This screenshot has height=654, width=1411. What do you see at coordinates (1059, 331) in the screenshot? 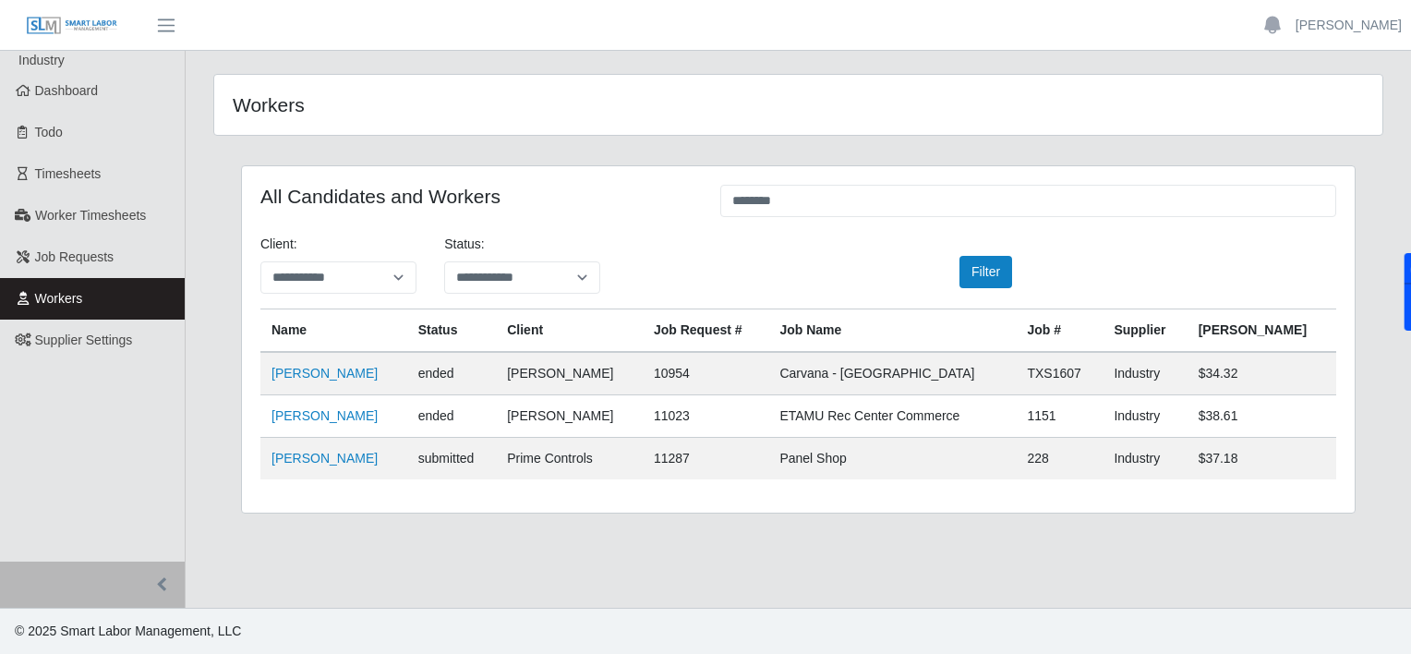
I see `th: Job #` at bounding box center [1059, 331].